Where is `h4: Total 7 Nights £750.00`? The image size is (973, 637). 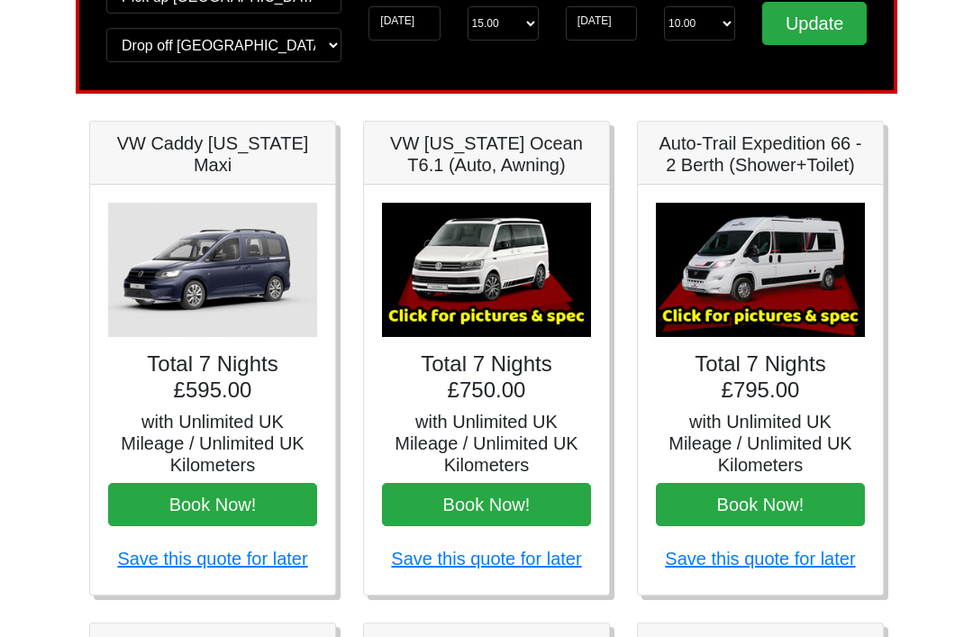 h4: Total 7 Nights £750.00 is located at coordinates (486, 378).